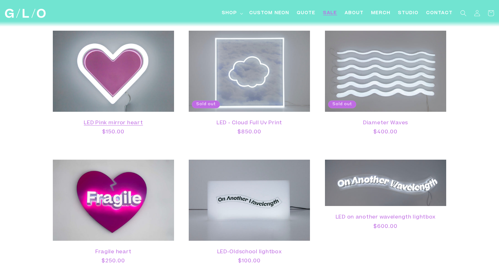 The image size is (499, 278). I want to click on summary: Shop, so click(232, 13).